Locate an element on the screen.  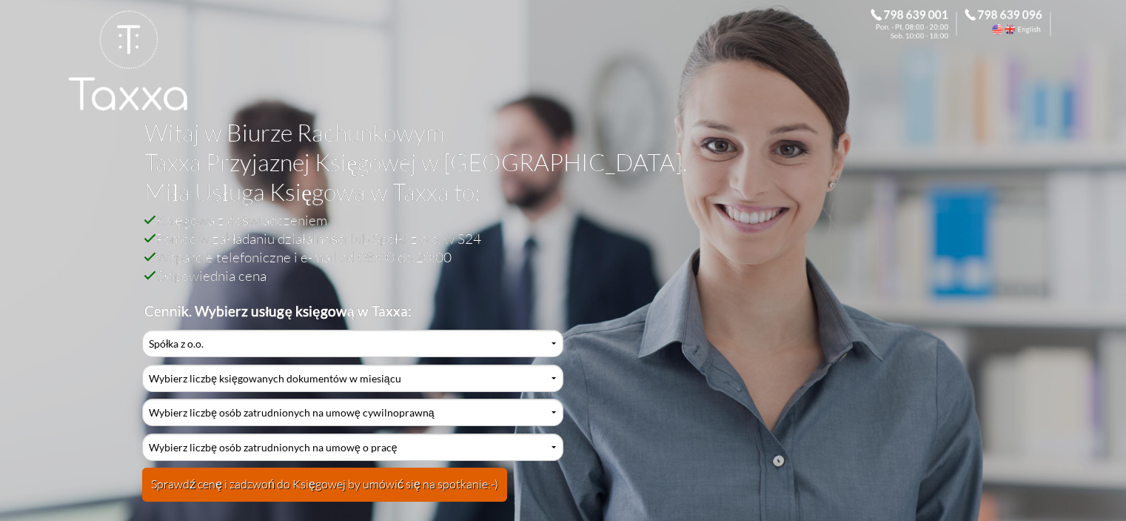
div: Cennik Usług Księgowych Przyjaznej Księgowej w Biurze Rachunkowym Taxxa is located at coordinates (352, 420).